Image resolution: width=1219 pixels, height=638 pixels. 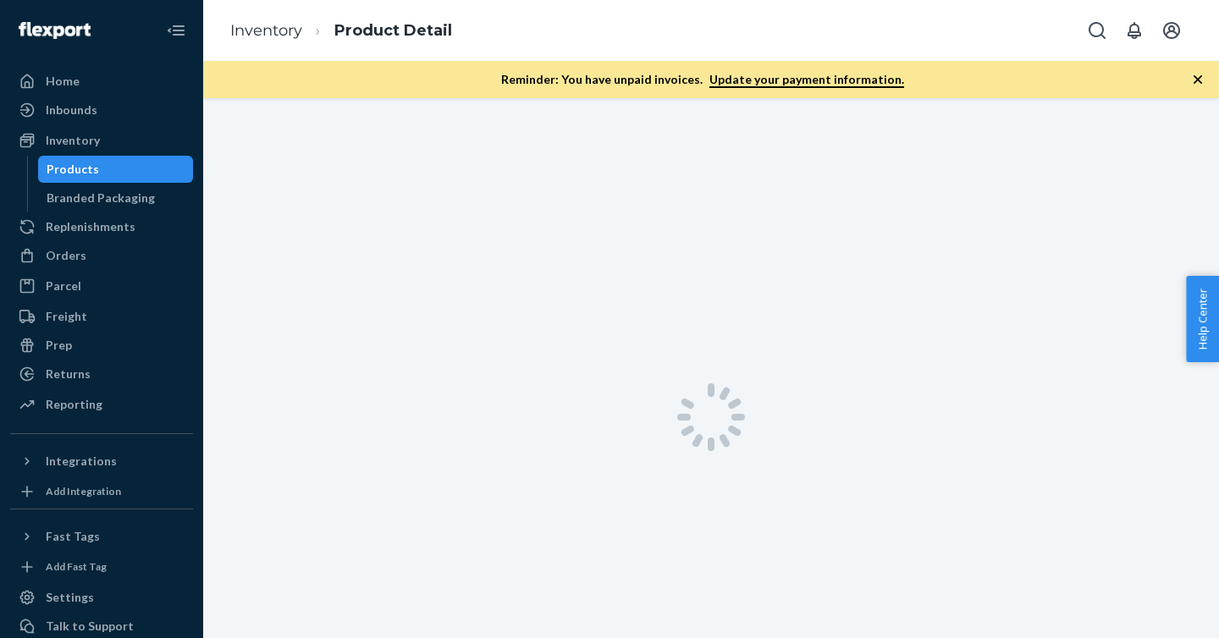 What do you see at coordinates (102, 405) in the screenshot?
I see `a: Reporting` at bounding box center [102, 405].